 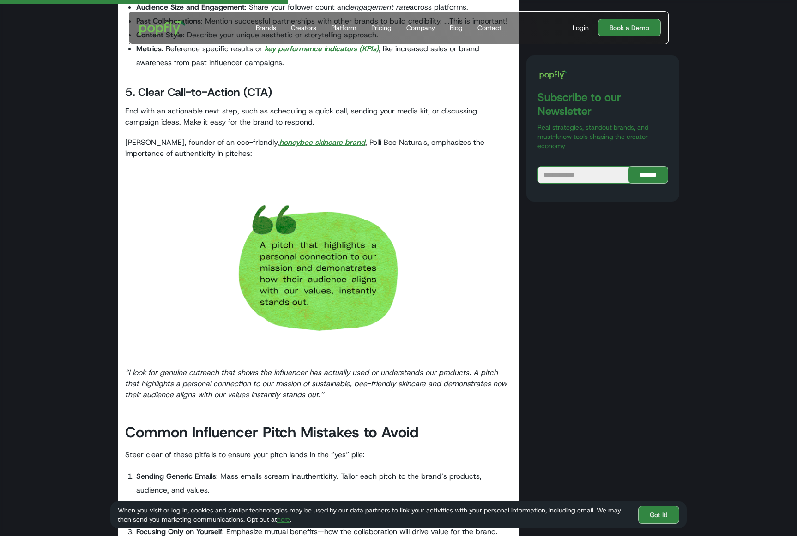 What do you see at coordinates (176, 476) in the screenshot?
I see `strong: Sending Generic Emails` at bounding box center [176, 476].